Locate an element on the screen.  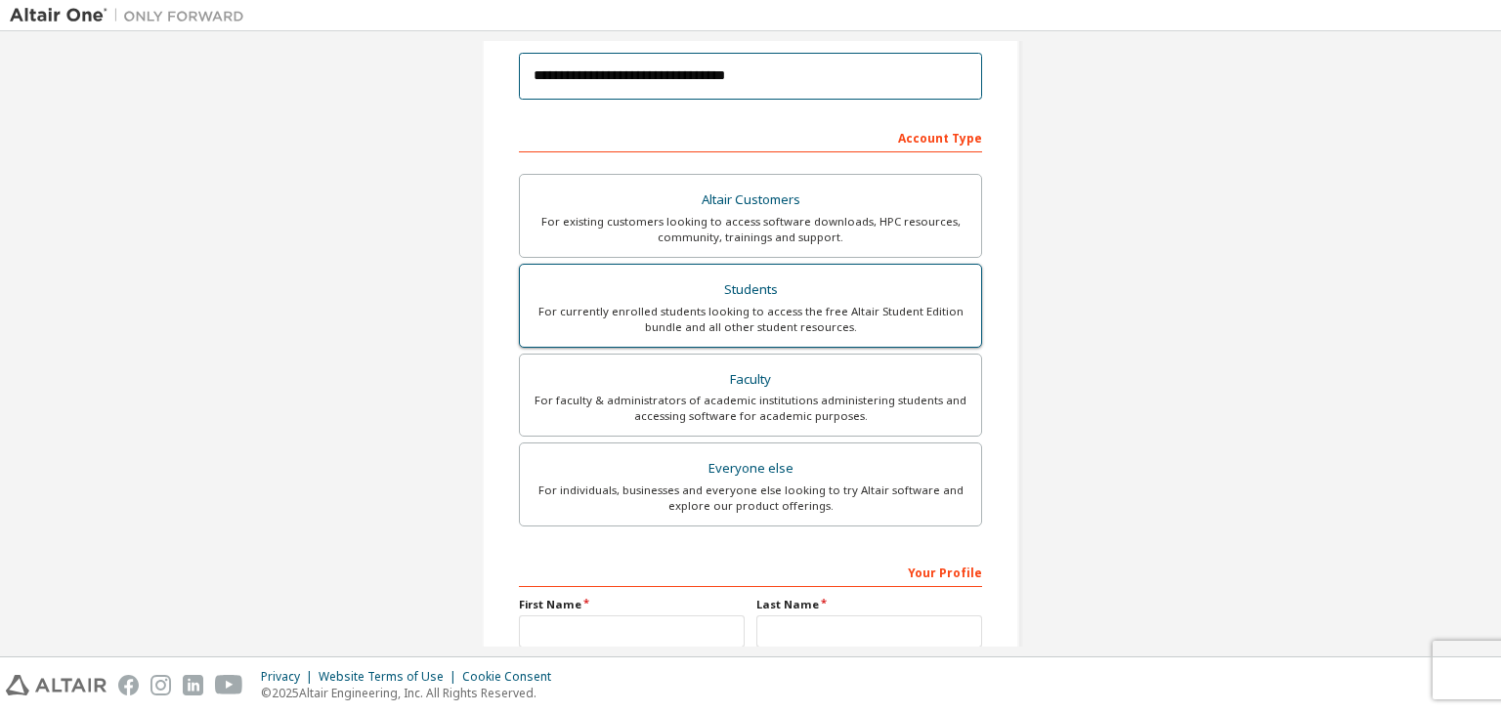
div: Website Terms of Use is located at coordinates (390, 677).